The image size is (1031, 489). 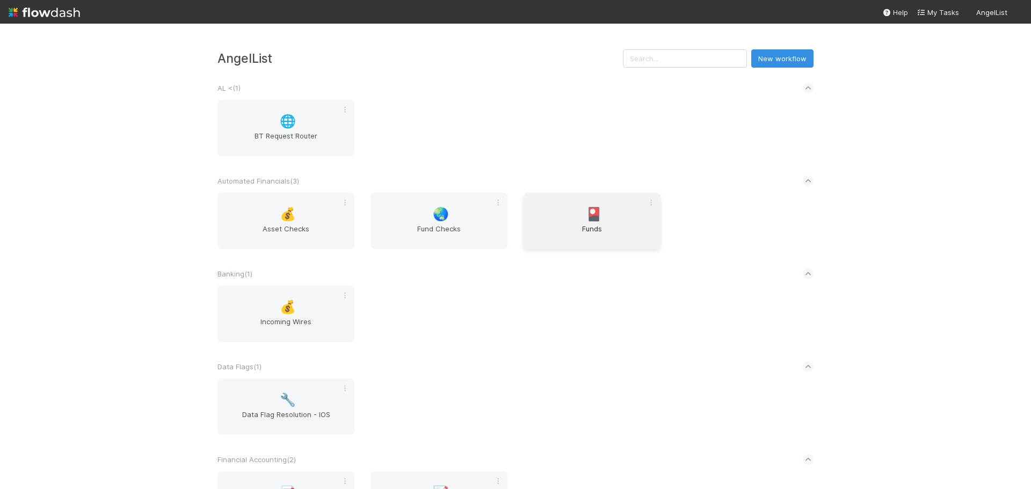 What do you see at coordinates (992, 12) in the screenshot?
I see `span: AngelList` at bounding box center [992, 12].